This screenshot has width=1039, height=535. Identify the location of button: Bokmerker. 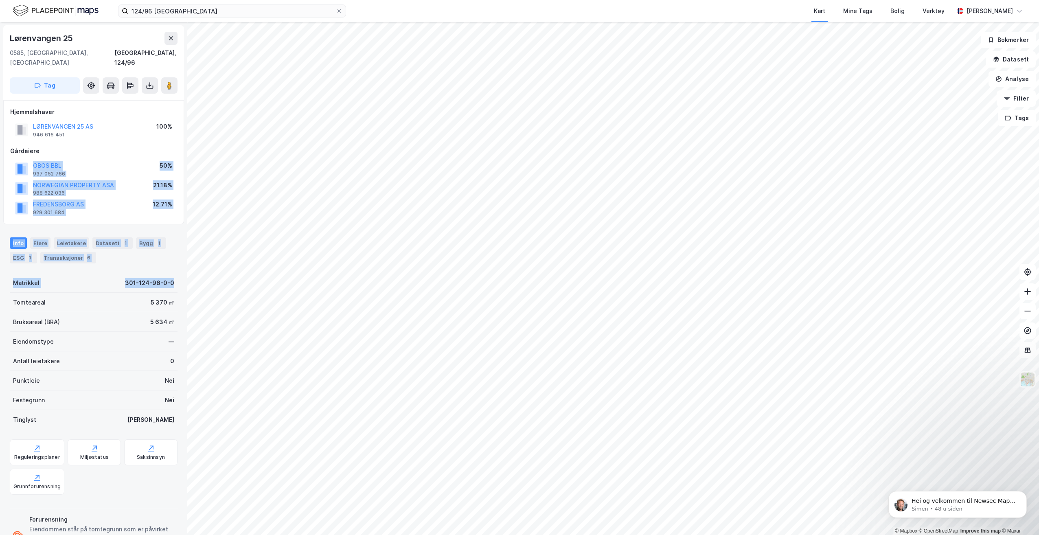
(1008, 40).